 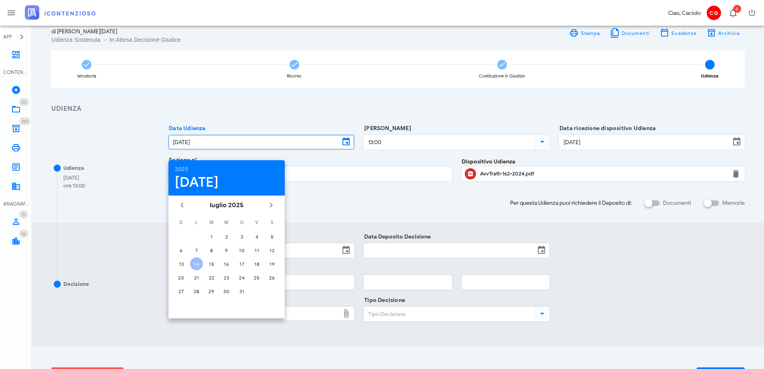 What do you see at coordinates (197, 291) in the screenshot?
I see `button: 28` at bounding box center [197, 291].